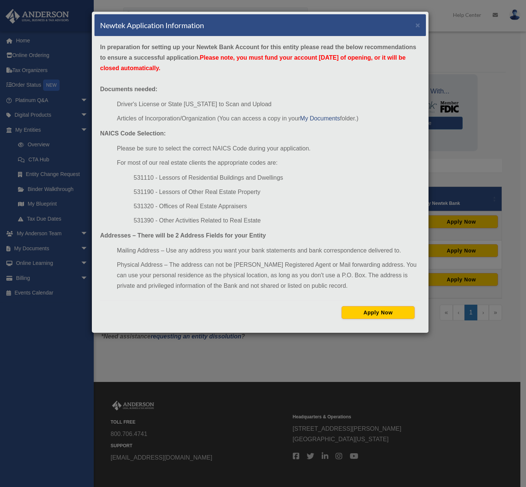 The image size is (526, 487). Describe the element at coordinates (277, 221) in the screenshot. I see `li: 531390 - Other Activities Related to Real Estate` at that location.